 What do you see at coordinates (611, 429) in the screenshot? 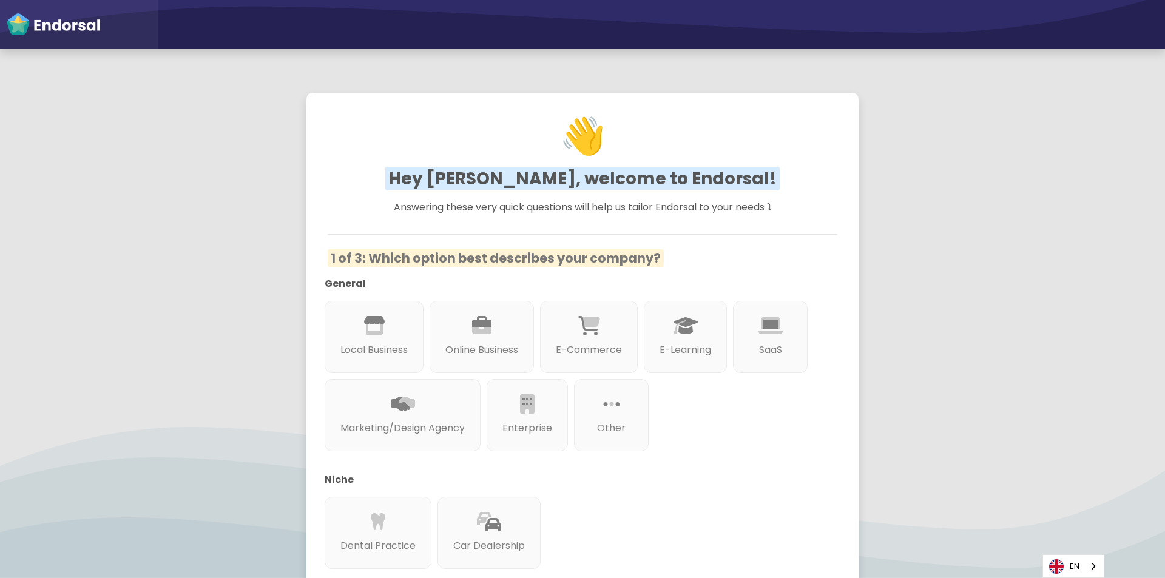
I see `p: Other` at bounding box center [611, 429].